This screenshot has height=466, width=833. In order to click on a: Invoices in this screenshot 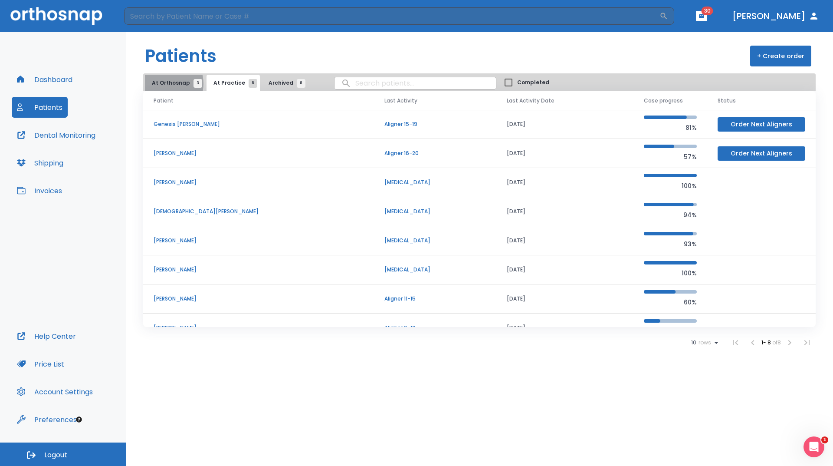, I will do `click(40, 191)`.